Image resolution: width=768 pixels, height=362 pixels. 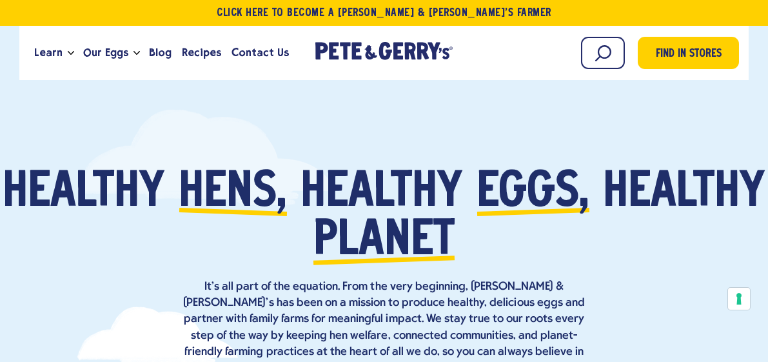 I want to click on span: Healthy, so click(x=84, y=193).